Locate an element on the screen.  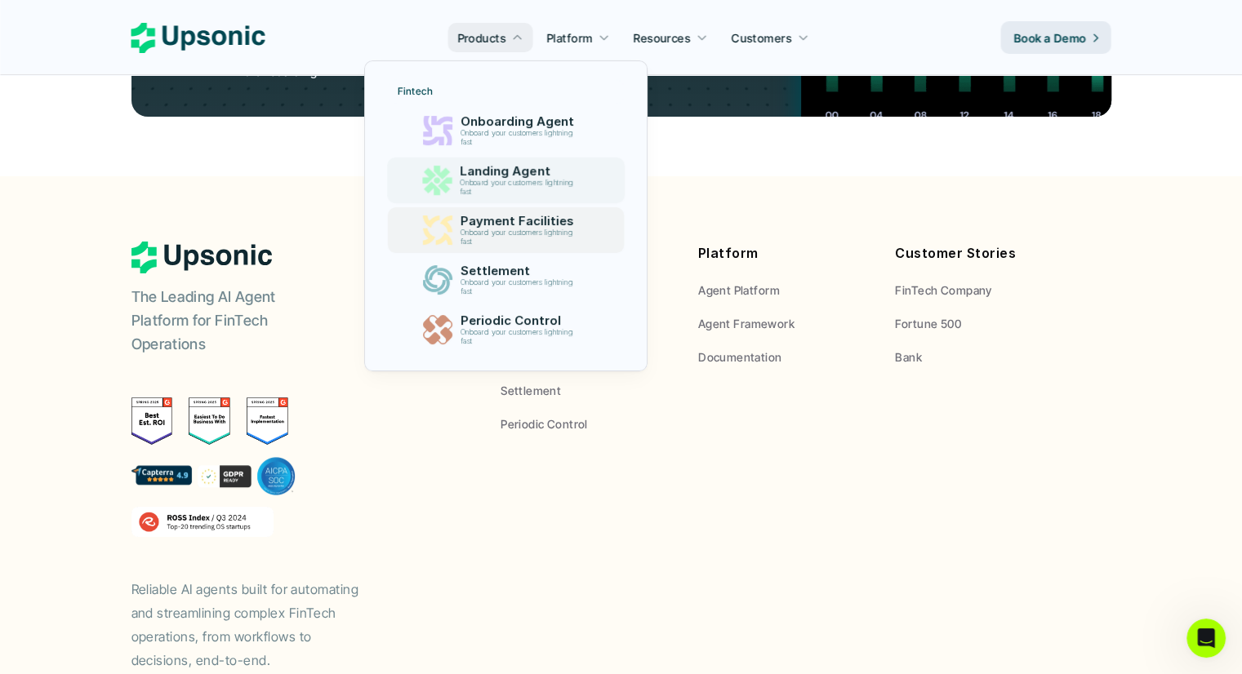
a: Documentation is located at coordinates (785, 357).